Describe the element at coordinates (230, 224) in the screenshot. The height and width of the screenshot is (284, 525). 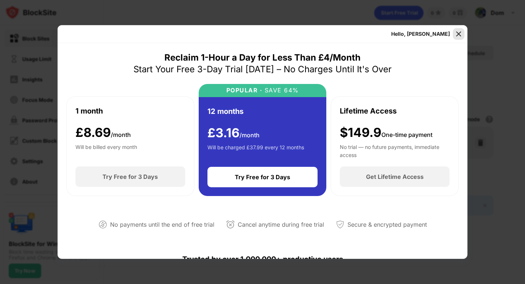
I see `img: cancel-anytime` at that location.